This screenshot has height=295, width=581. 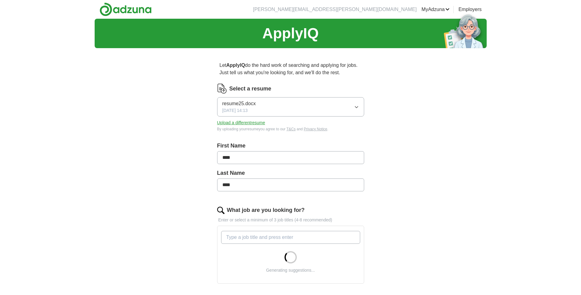 I want to click on button: Upload a differentresume, so click(x=241, y=123).